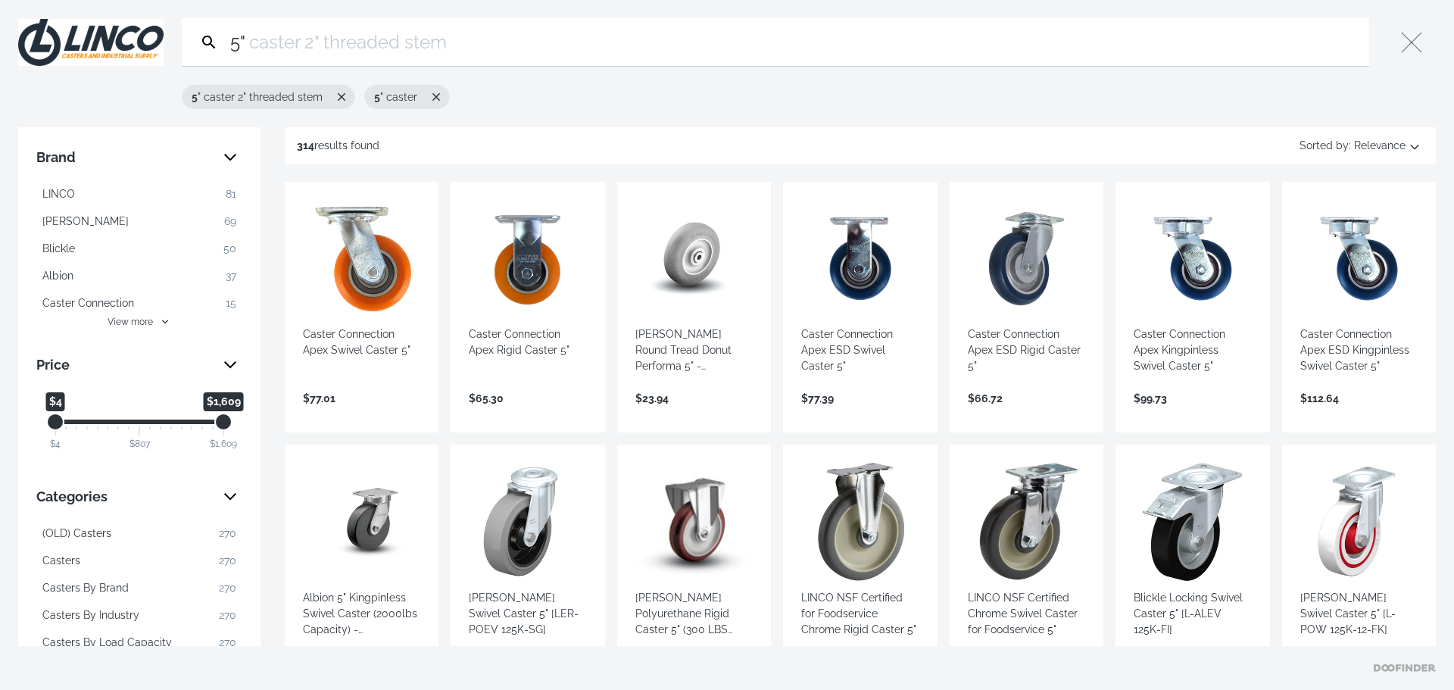 The width and height of the screenshot is (1454, 690). Describe the element at coordinates (438, 97) in the screenshot. I see `button: Remove suggestion: 5" caster` at that location.